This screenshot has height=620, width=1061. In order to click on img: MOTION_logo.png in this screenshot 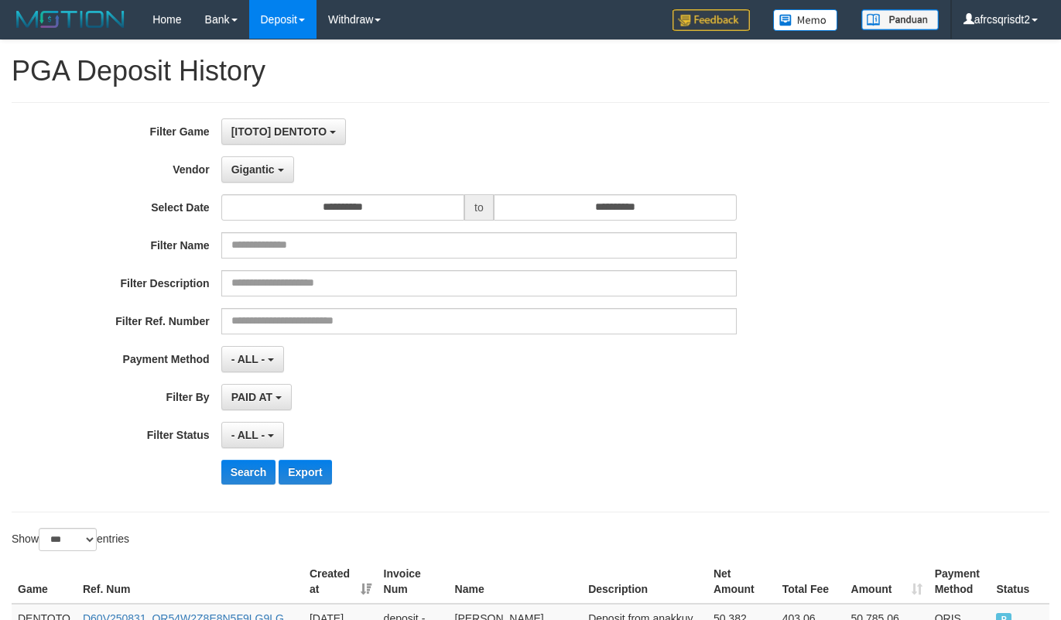, I will do `click(70, 19)`.